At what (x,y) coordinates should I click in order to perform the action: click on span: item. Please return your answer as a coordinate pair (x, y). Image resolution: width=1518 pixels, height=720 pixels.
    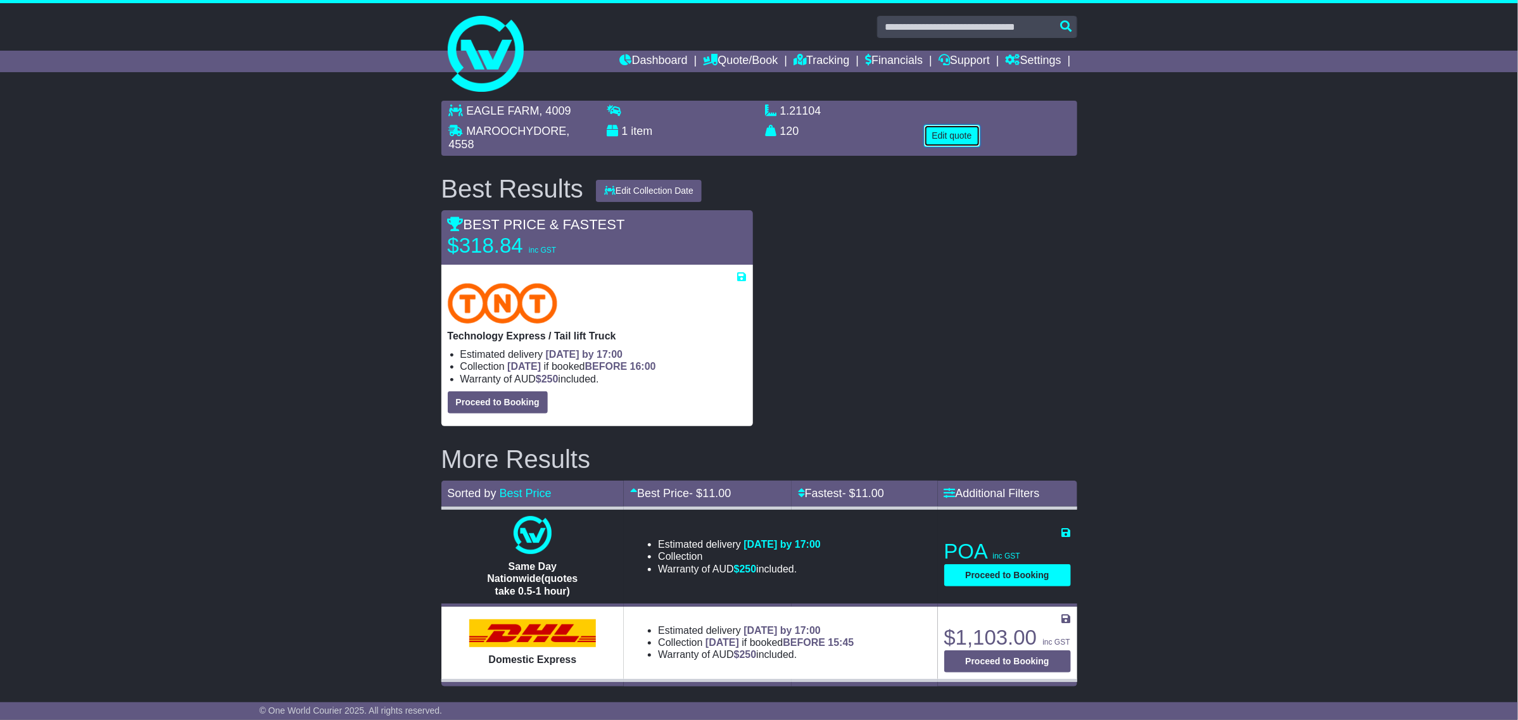
    Looking at the image, I should click on (642, 131).